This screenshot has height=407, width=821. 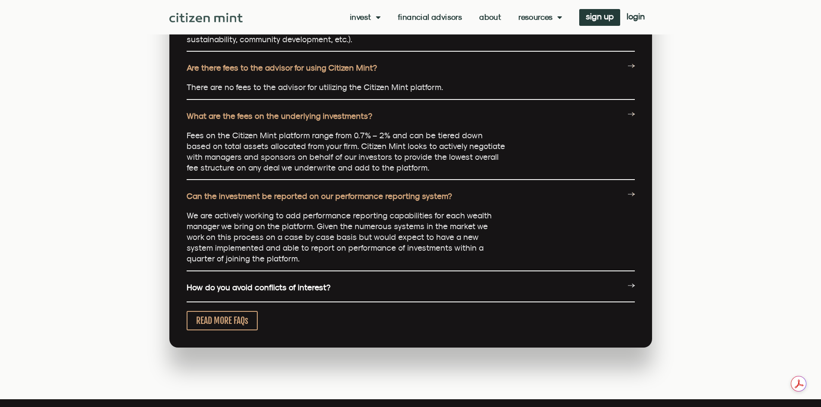 What do you see at coordinates (279, 116) in the screenshot?
I see `a: What are the fees on the underlying investments?` at bounding box center [279, 116].